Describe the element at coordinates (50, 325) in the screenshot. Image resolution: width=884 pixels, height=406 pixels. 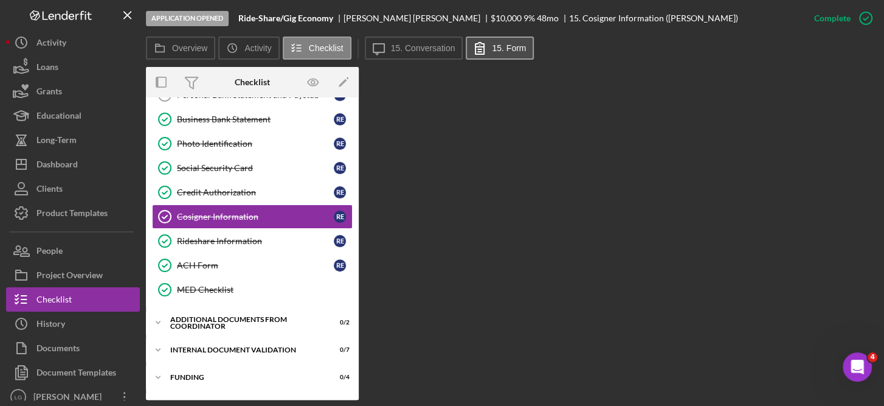
I see `div: History` at that location.